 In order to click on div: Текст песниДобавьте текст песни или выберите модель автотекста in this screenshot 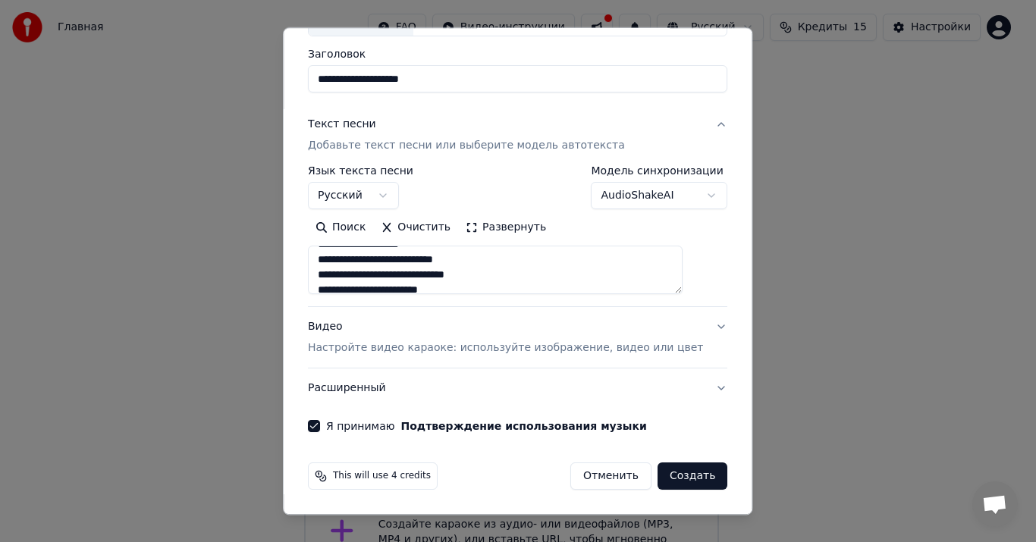, I will do `click(517, 237)`.